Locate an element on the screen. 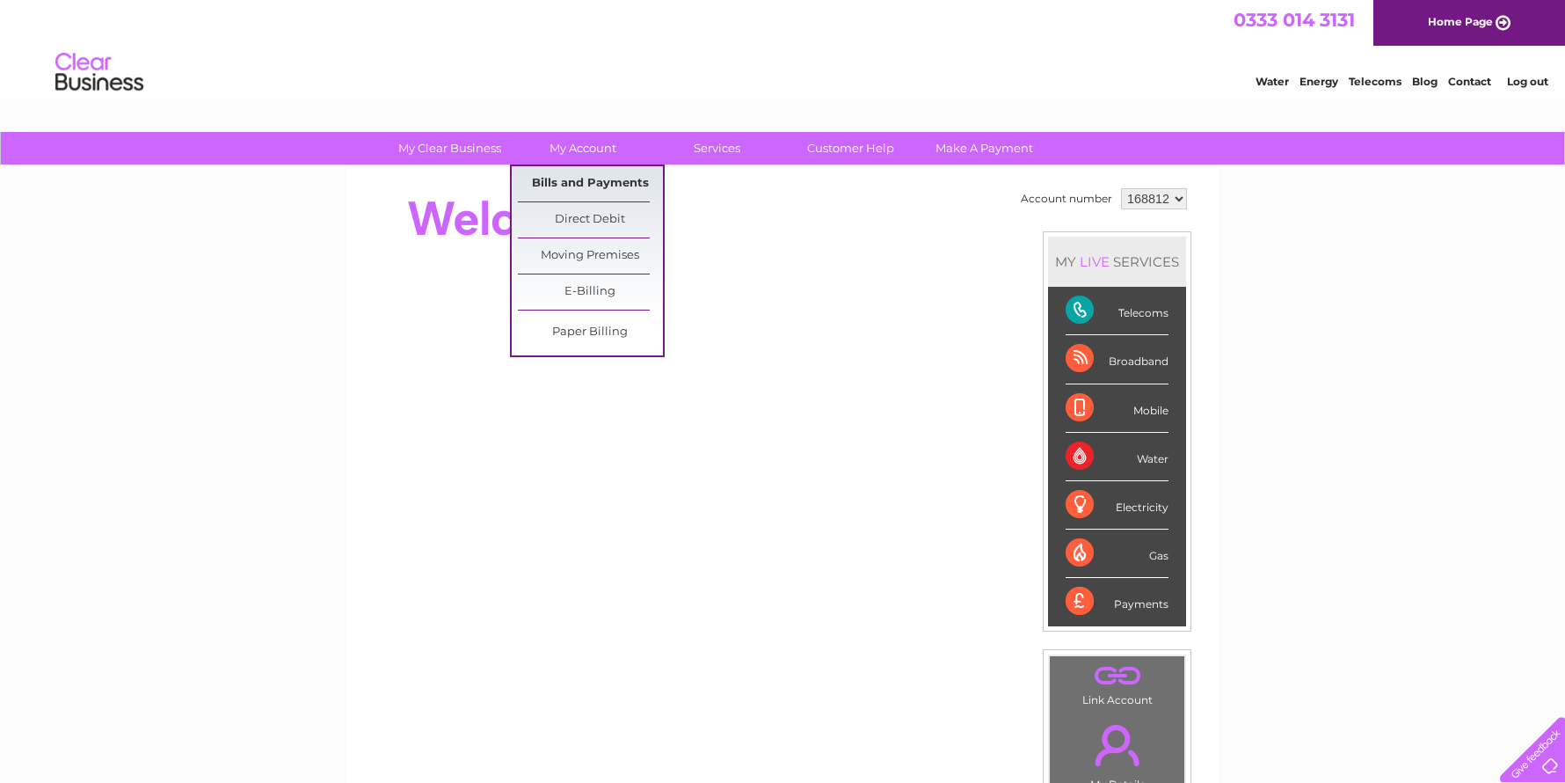  a: Make A Payment is located at coordinates (984, 148).